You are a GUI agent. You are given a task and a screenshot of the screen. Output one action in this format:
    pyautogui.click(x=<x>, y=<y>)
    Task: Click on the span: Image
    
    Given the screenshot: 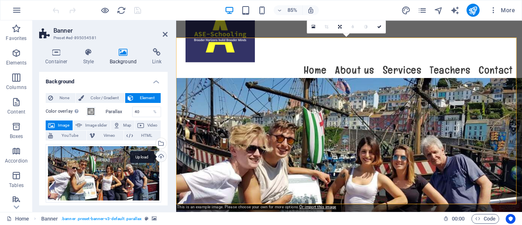 What is the action you would take?
    pyautogui.click(x=64, y=125)
    